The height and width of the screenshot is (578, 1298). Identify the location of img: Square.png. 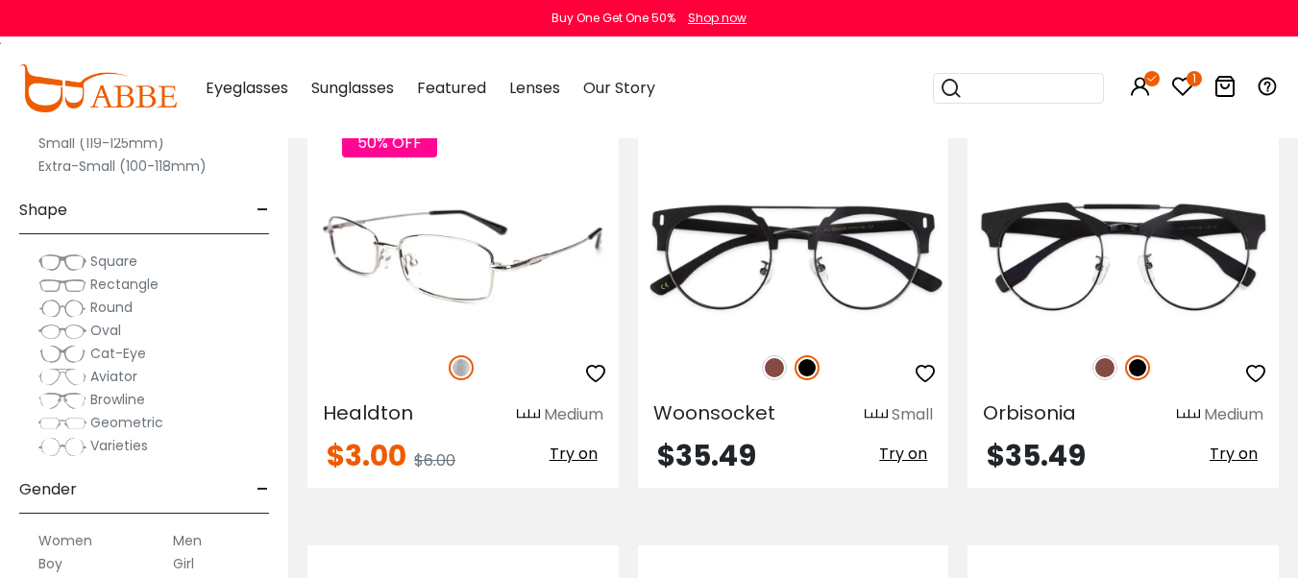
(62, 262).